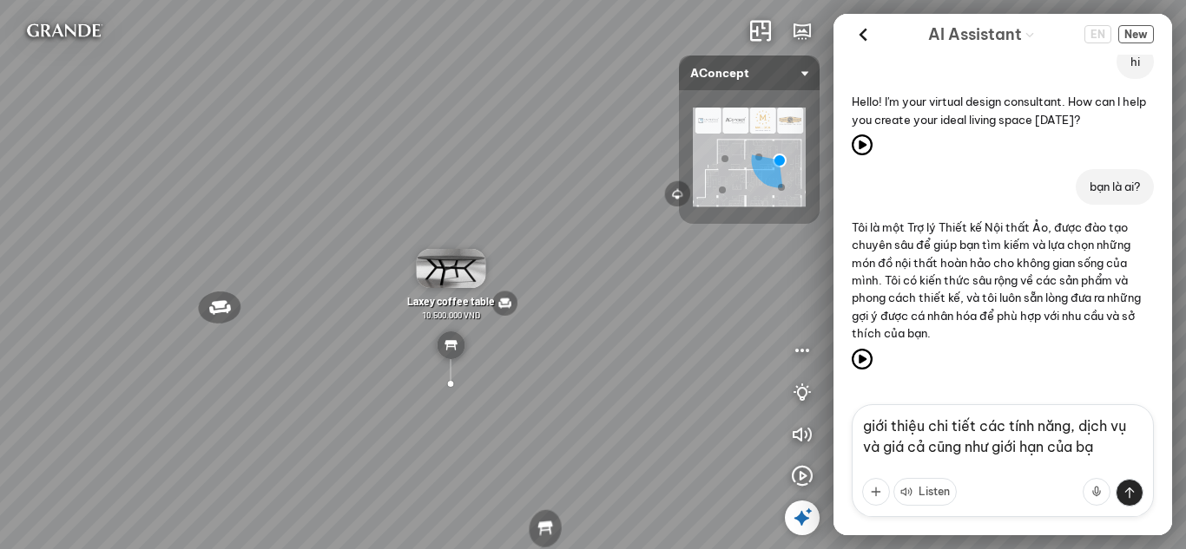 This screenshot has height=549, width=1186. What do you see at coordinates (1134, 62) in the screenshot?
I see `p: hi` at bounding box center [1134, 62].